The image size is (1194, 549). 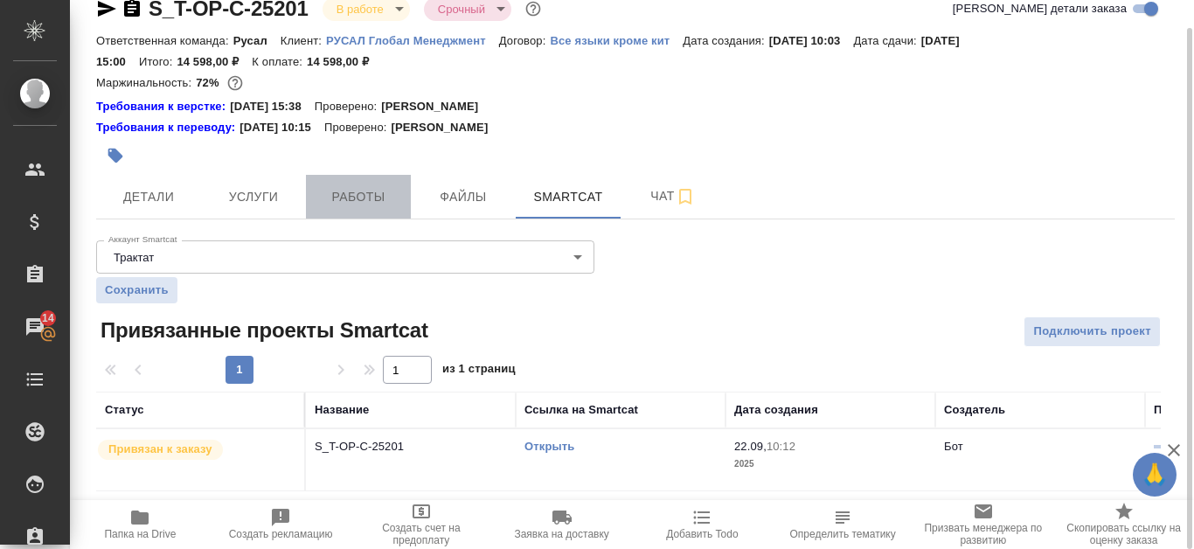 What do you see at coordinates (281, 534) in the screenshot?
I see `span: Создать рекламацию` at bounding box center [281, 534].